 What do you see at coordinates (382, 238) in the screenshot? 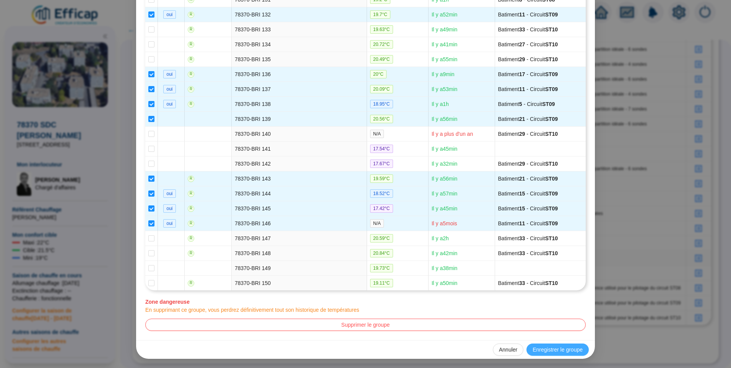
I see `span: 20.59 °C` at bounding box center [382, 238].